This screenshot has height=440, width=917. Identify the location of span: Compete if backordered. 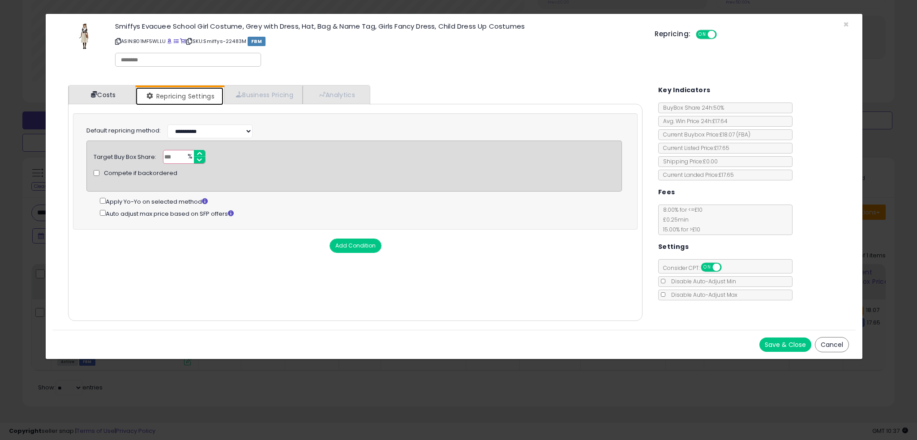
(141, 173).